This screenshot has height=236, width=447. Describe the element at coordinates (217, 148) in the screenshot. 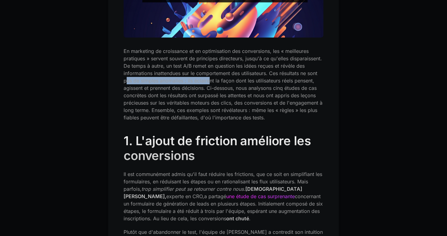

I see `font: 1. L'ajout de friction améliore les conversions` at that location.